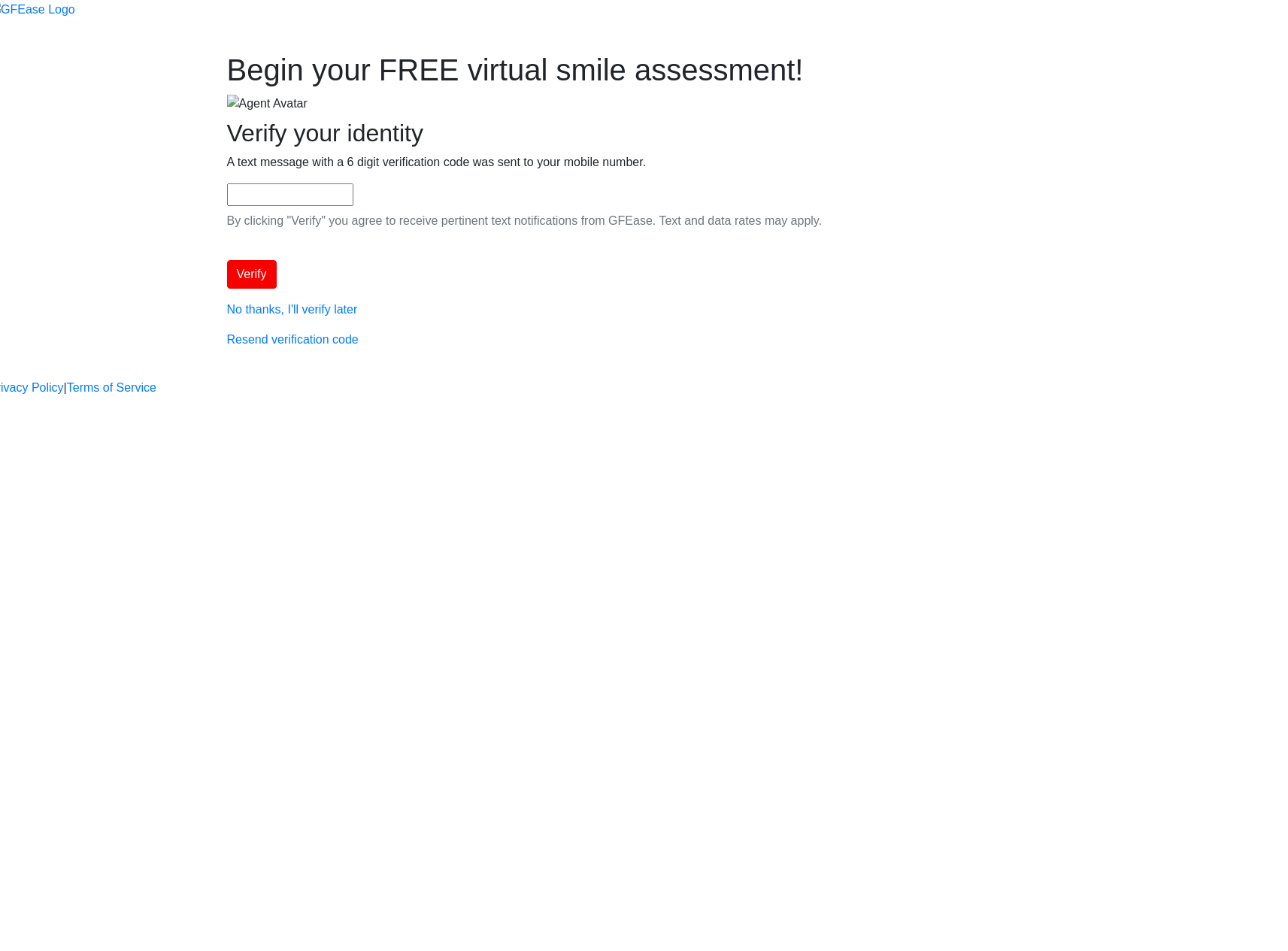  What do you see at coordinates (644, 162) in the screenshot?
I see `p: A text message with a 6 digit verification code was sent to your mobile number.` at bounding box center [644, 162].